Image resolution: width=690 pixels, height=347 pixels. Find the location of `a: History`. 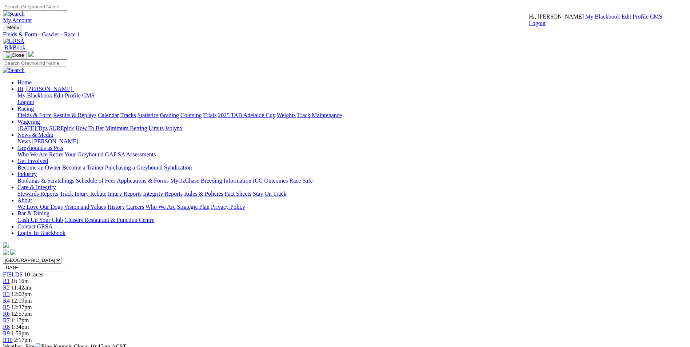

a: History is located at coordinates (116, 207).